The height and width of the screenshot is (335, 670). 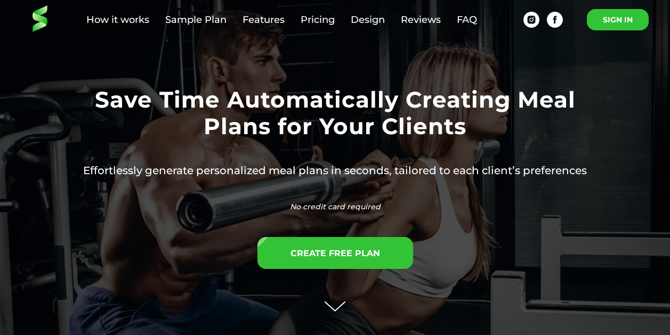 I want to click on a: facebook, so click(x=555, y=20).